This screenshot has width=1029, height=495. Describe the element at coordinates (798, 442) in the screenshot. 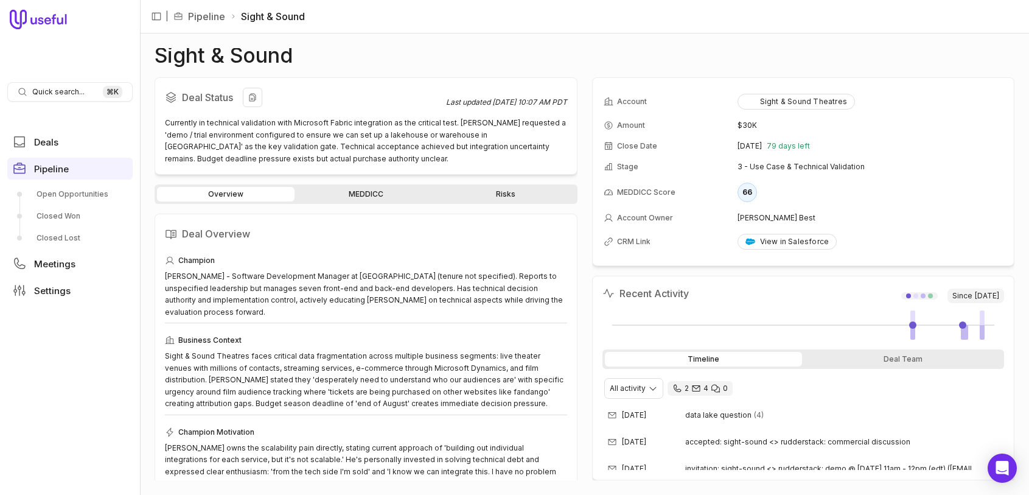

I see `span: accepted: sight-sound <> rudderstack: commercial discussion` at that location.